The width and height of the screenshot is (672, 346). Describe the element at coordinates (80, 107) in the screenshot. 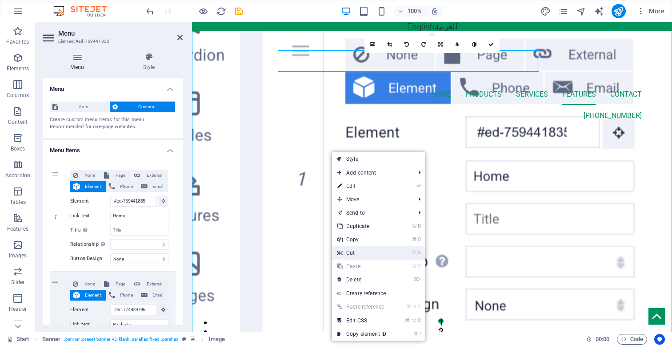

I see `button: Auto` at that location.